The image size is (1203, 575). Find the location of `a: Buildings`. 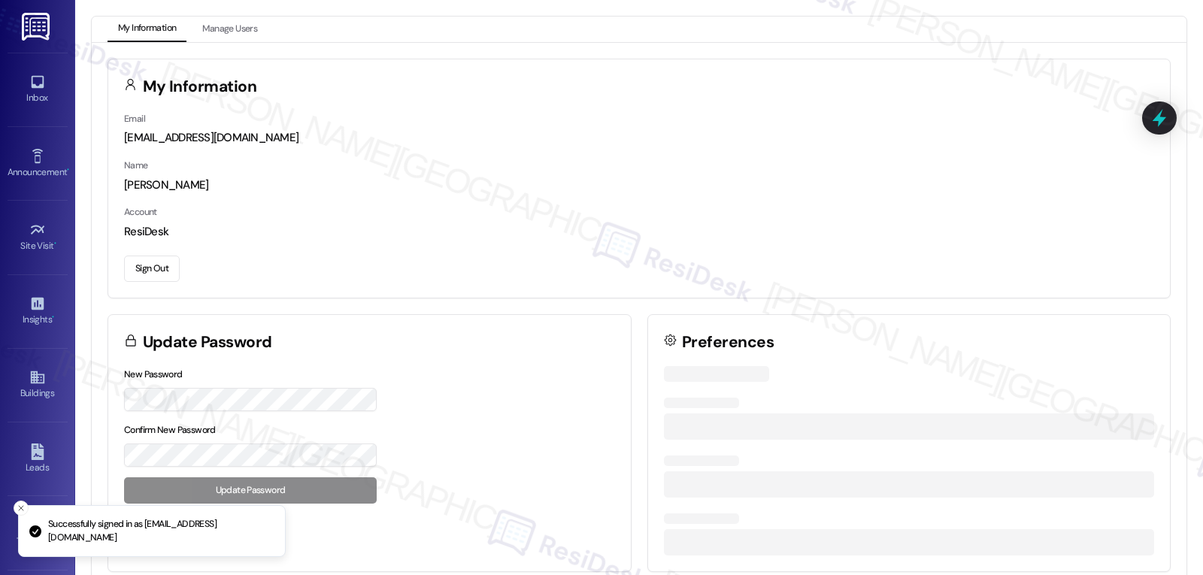

a: Buildings is located at coordinates (38, 385).